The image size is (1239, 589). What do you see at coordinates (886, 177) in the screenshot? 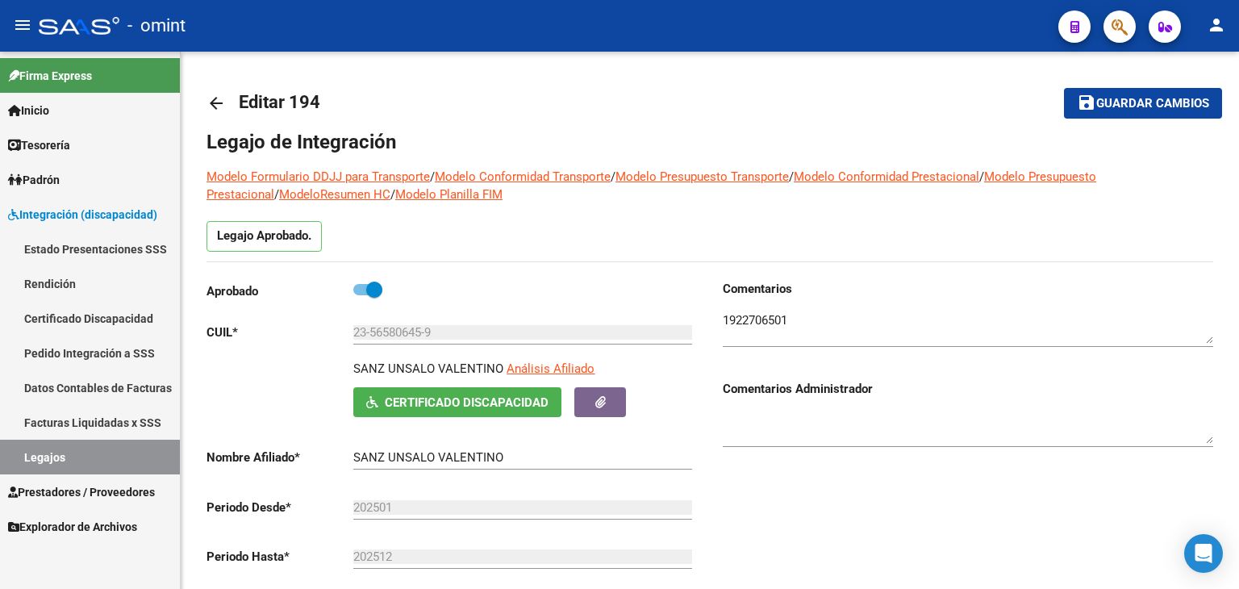
I see `a: Modelo Conformidad Prestacional` at bounding box center [886, 177].